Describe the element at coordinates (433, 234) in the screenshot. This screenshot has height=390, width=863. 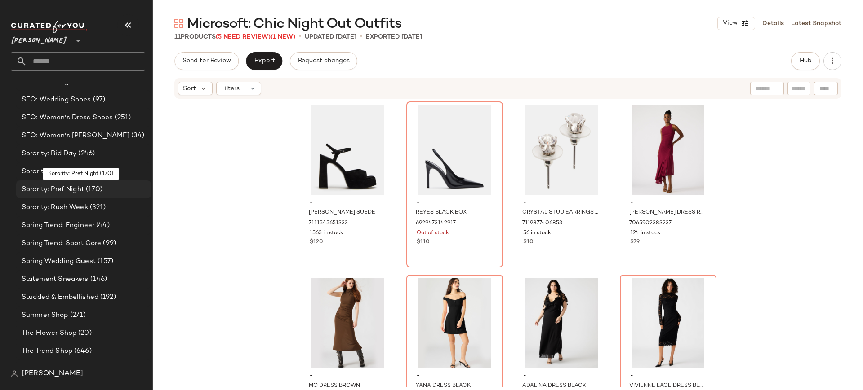
I see `span: Out of stock` at that location.